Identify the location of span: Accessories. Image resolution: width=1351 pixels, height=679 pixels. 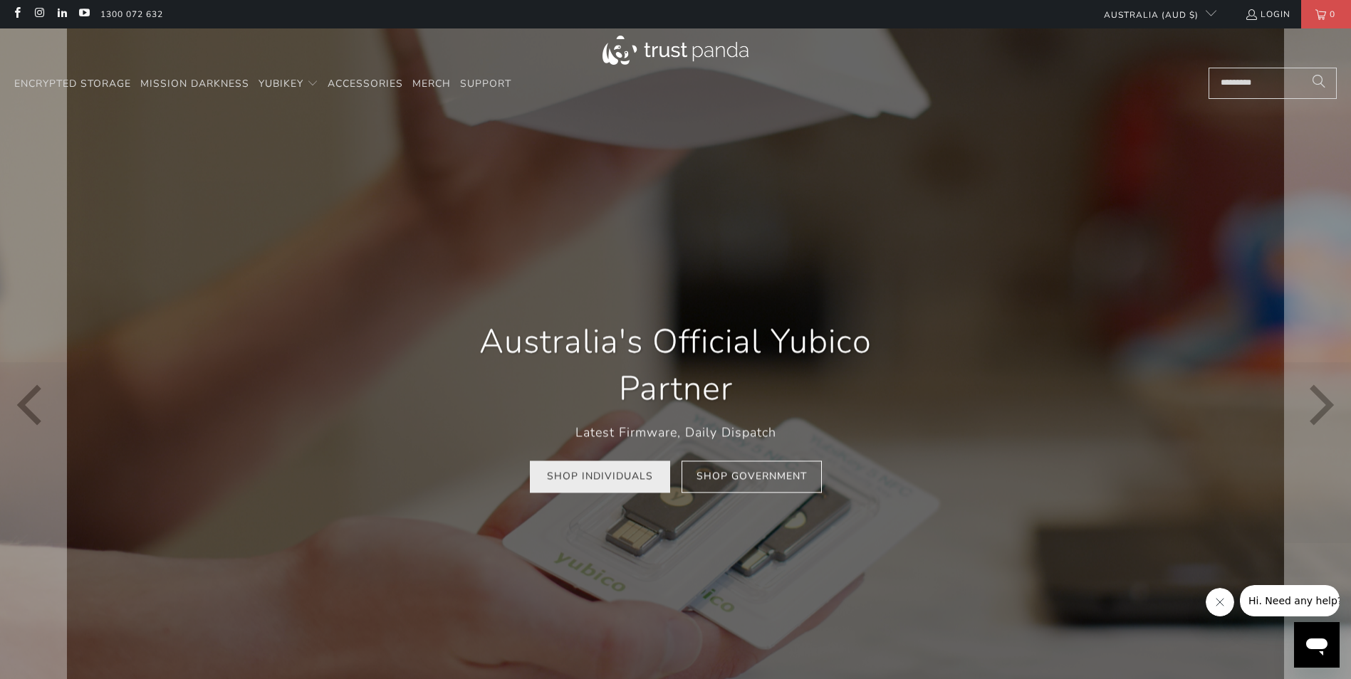
(365, 83).